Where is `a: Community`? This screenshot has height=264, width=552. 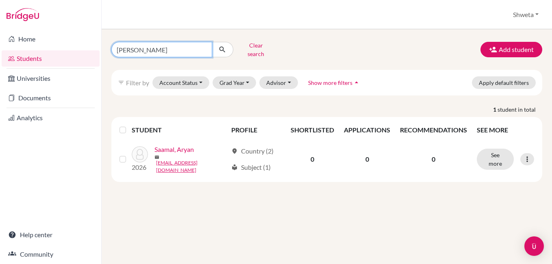
a: Community is located at coordinates (50, 254).